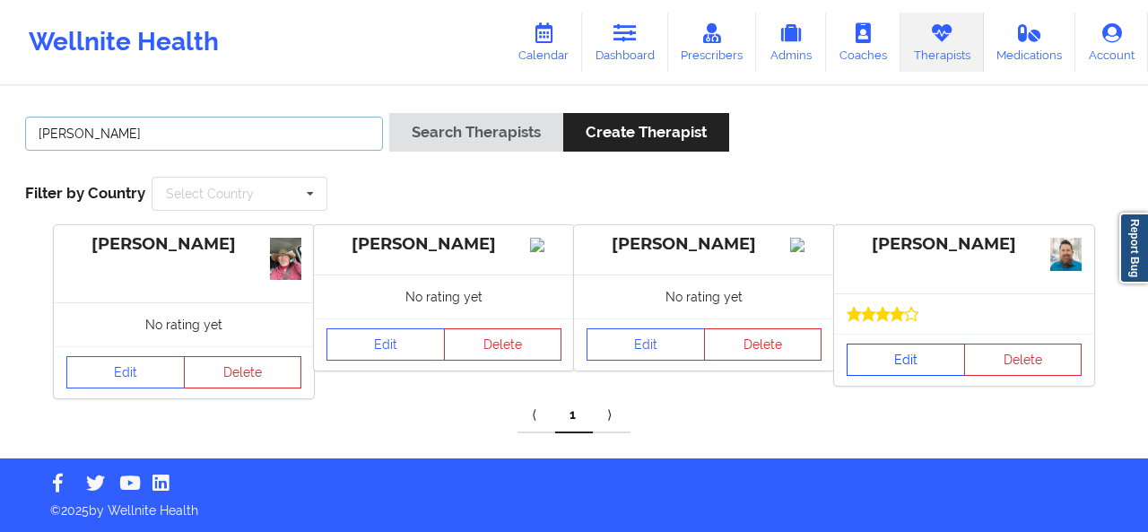 The image size is (1148, 532). I want to click on div: Select Country, so click(210, 194).